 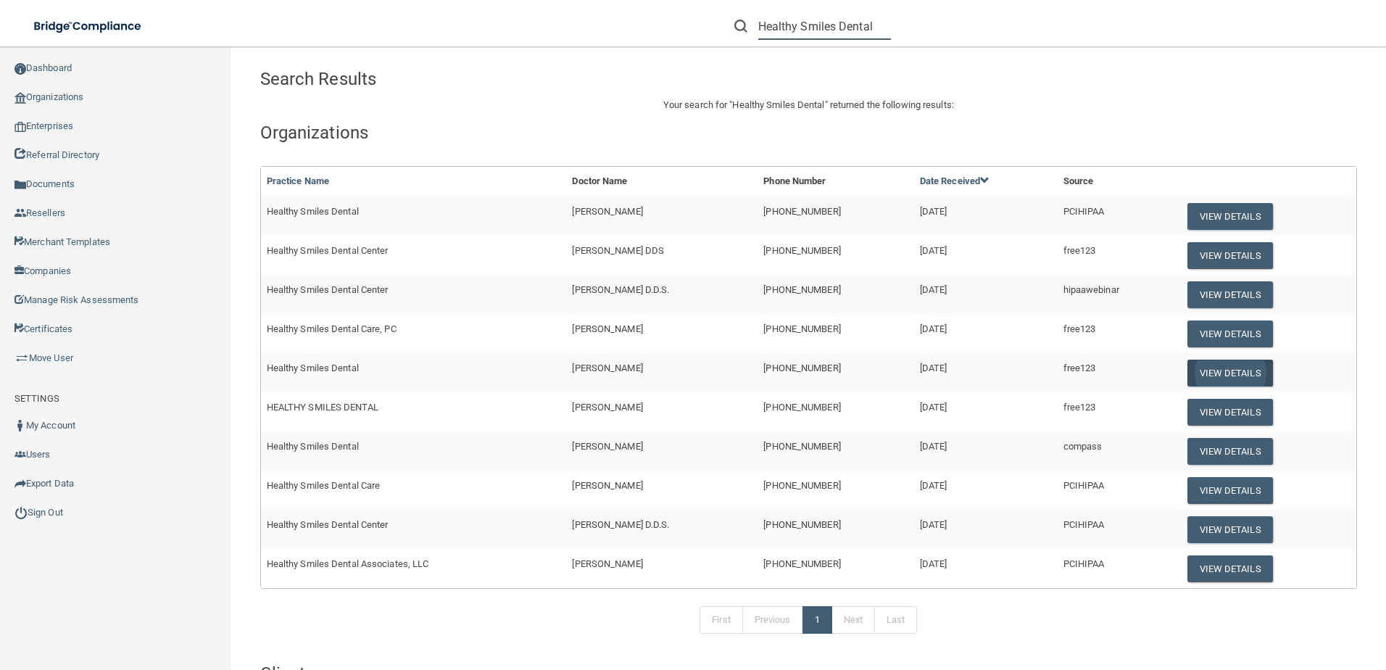 I want to click on img: enterprise.0d942306.png, so click(x=20, y=127).